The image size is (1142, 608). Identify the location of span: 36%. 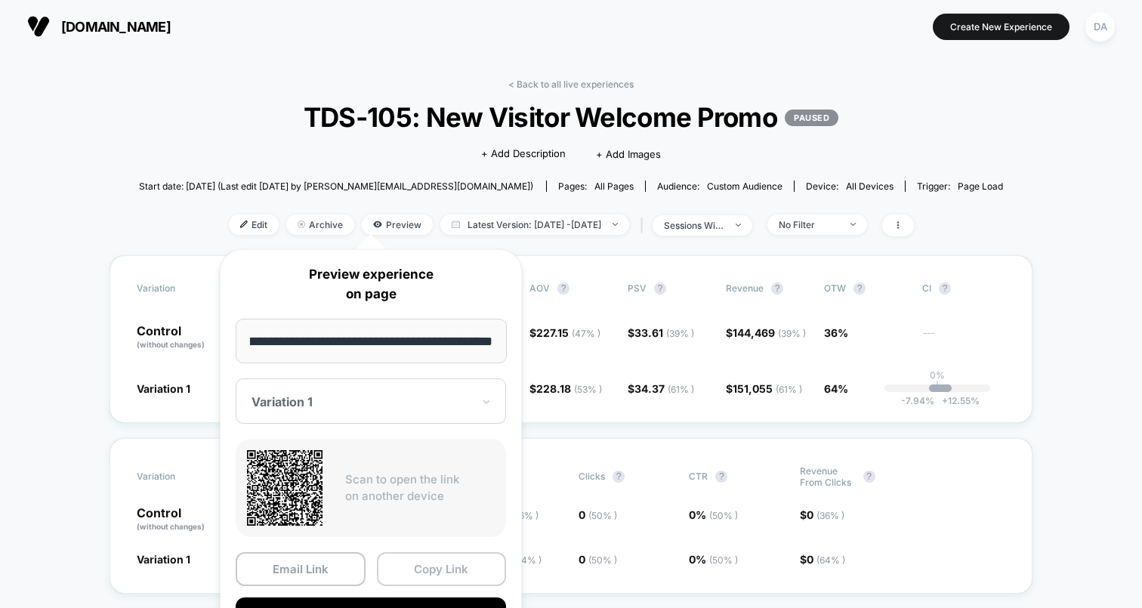
(836, 332).